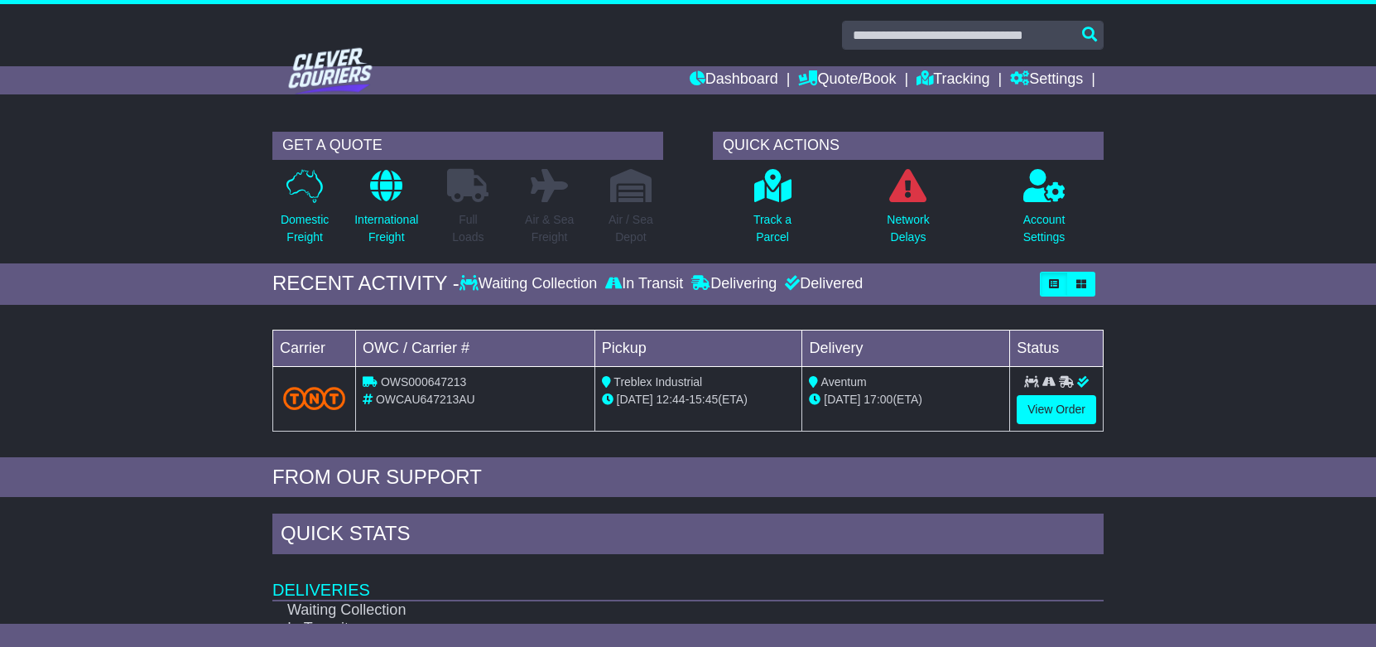  Describe the element at coordinates (657, 382) in the screenshot. I see `span: Treblex Industrial` at that location.